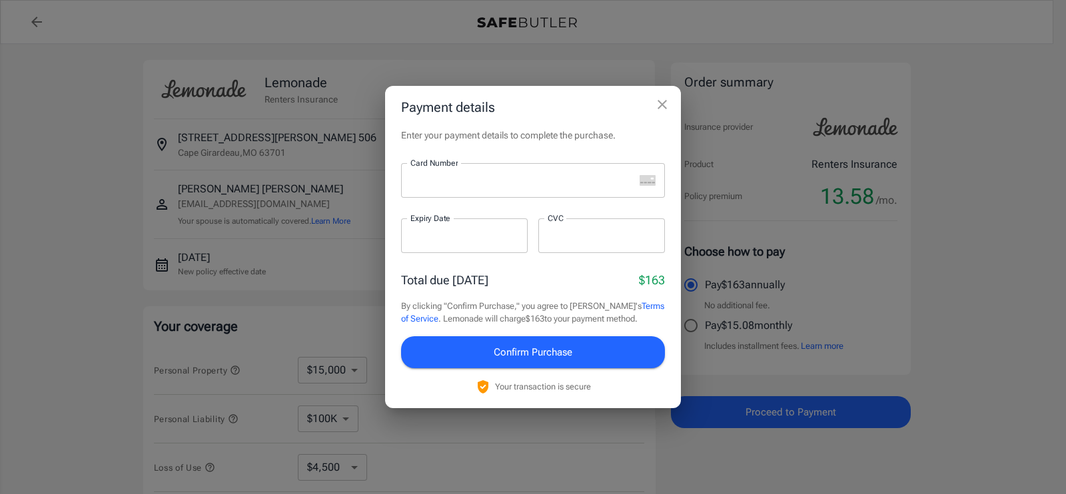 The height and width of the screenshot is (494, 1066). Describe the element at coordinates (533, 107) in the screenshot. I see `h2: Payment details` at that location.